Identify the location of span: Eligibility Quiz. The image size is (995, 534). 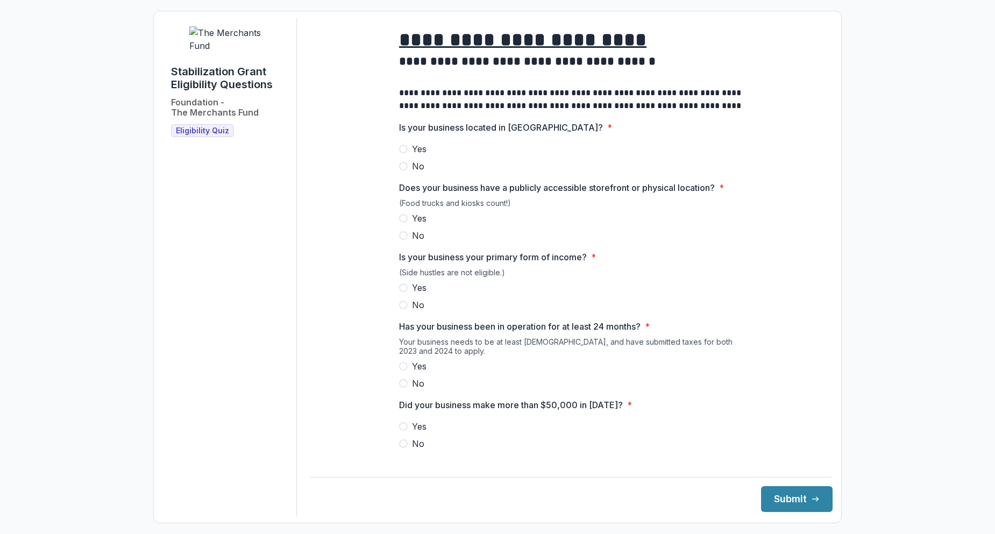
(202, 131).